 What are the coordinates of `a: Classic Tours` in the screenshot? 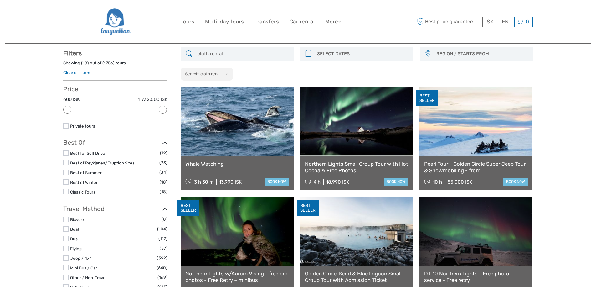 It's located at (83, 192).